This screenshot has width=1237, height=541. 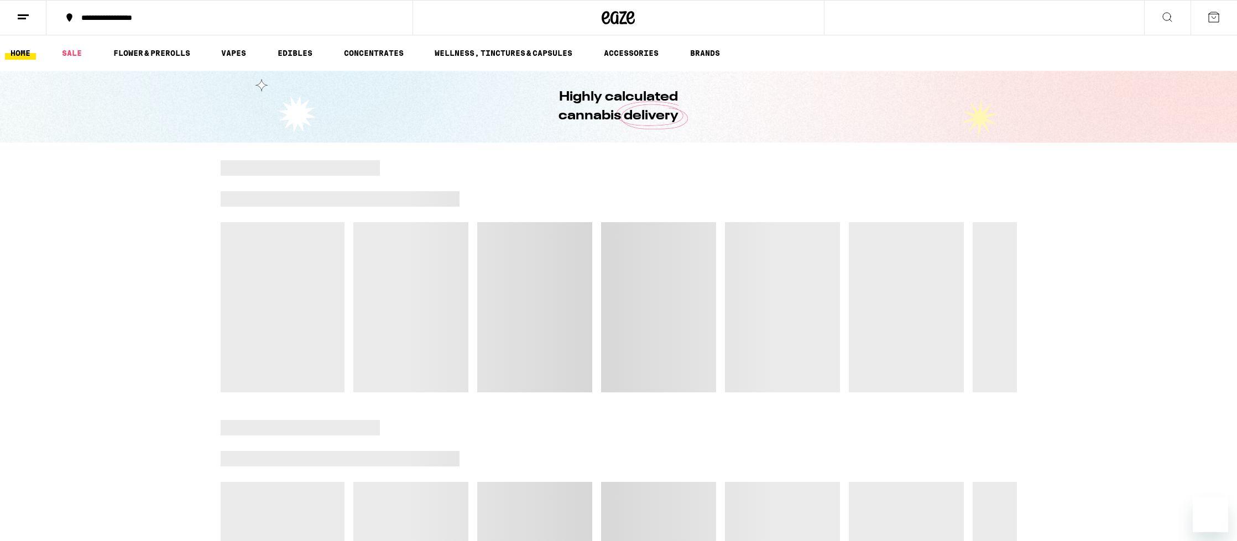 What do you see at coordinates (503, 53) in the screenshot?
I see `a: WELLNESS, TINCTURES & CAPSULES` at bounding box center [503, 53].